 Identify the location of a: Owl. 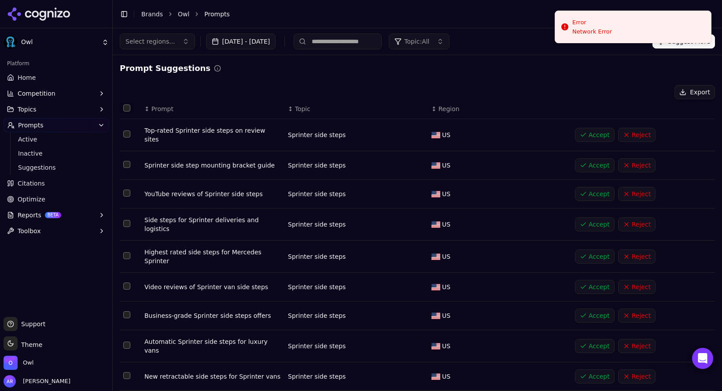
(184, 14).